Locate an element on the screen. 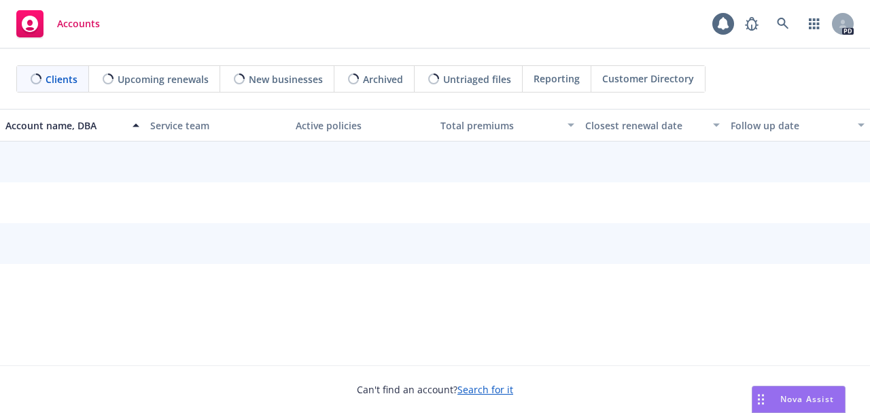 The width and height of the screenshot is (870, 413). div: Active policies is located at coordinates (362, 125).